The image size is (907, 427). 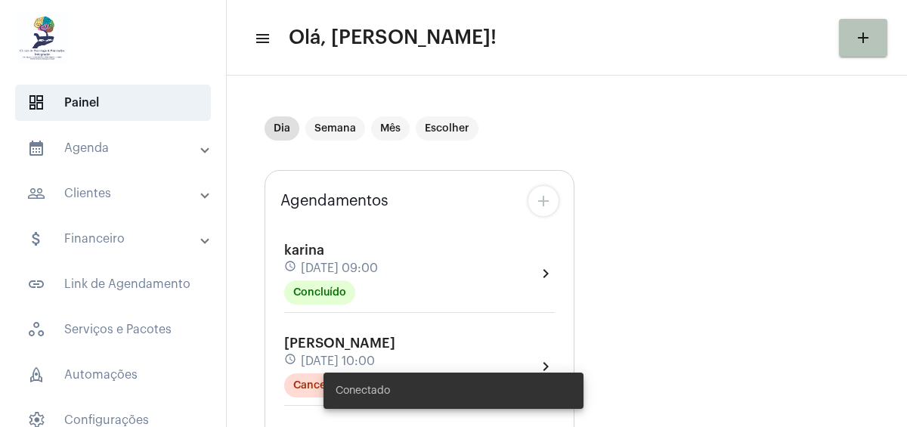 I want to click on span: Painel, so click(x=113, y=103).